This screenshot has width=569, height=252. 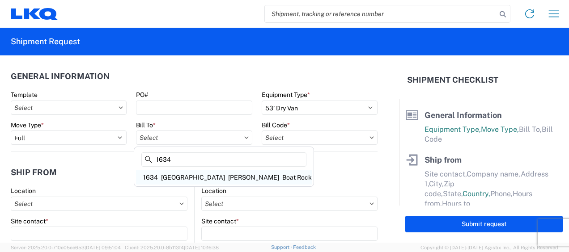 What do you see at coordinates (493, 174) in the screenshot?
I see `span: Company name,` at bounding box center [493, 174].